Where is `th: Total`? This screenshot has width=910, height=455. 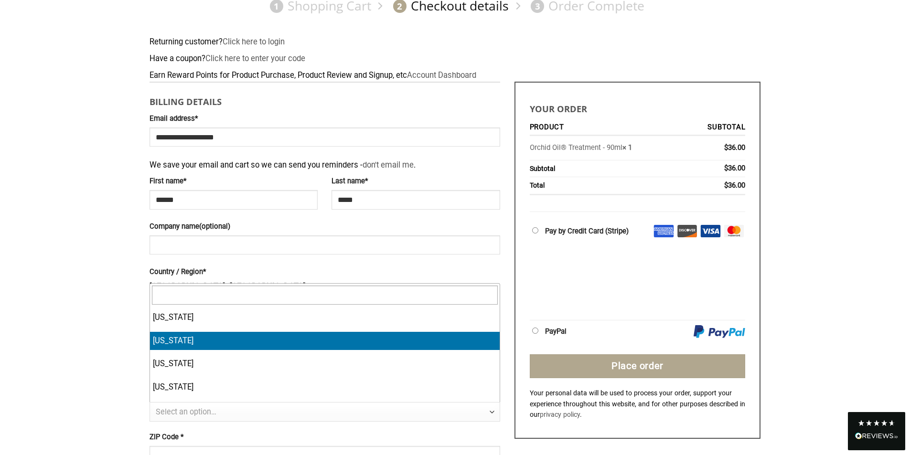
th: Total is located at coordinates (607, 186).